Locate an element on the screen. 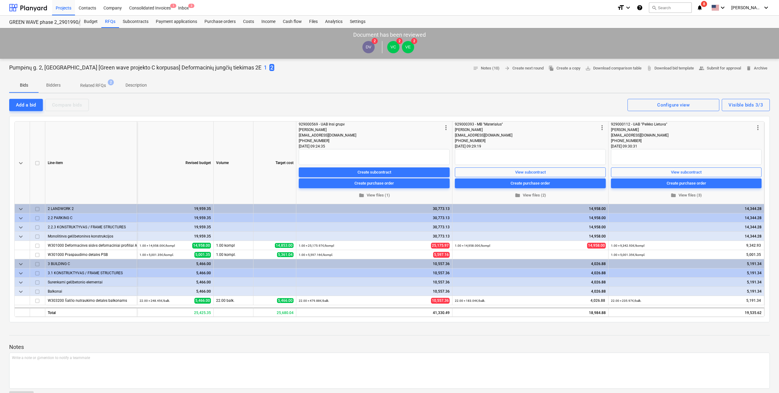 The width and height of the screenshot is (779, 393). div: Revised budget is located at coordinates (175, 163).